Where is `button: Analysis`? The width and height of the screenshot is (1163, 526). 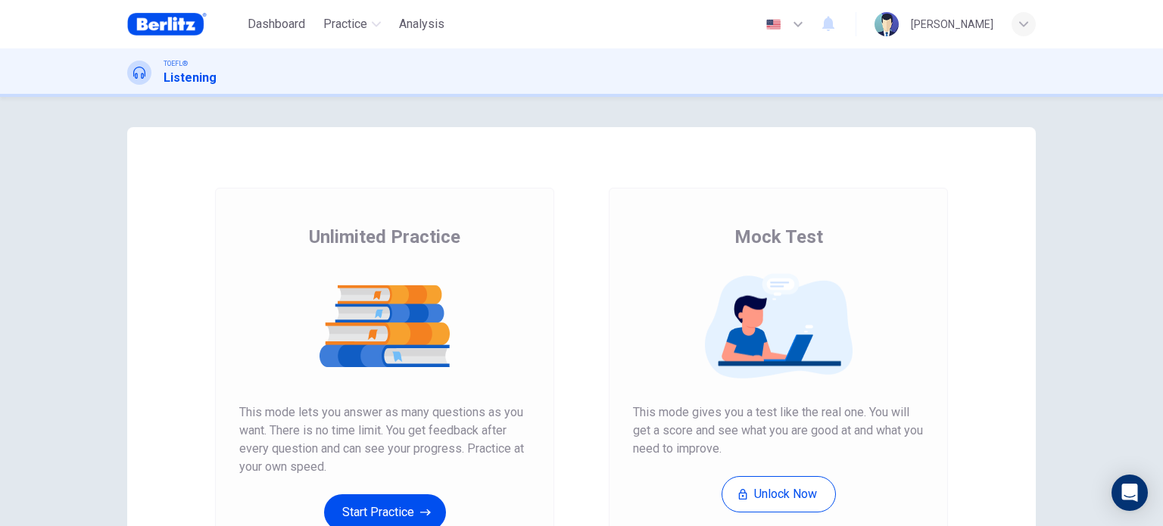 button: Analysis is located at coordinates (422, 24).